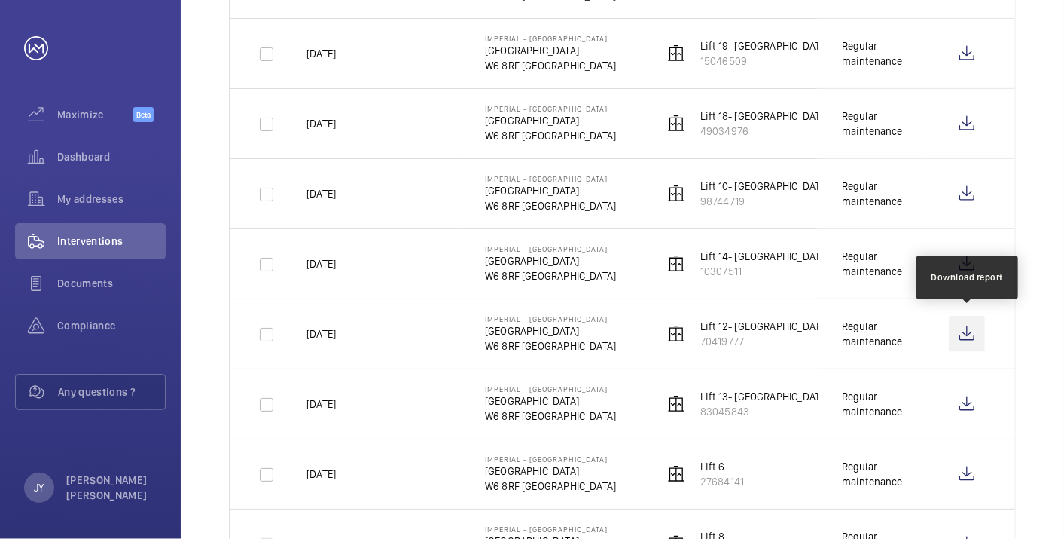 The width and height of the screenshot is (1064, 539). What do you see at coordinates (808, 61) in the screenshot?
I see `p: 15046509` at bounding box center [808, 61].